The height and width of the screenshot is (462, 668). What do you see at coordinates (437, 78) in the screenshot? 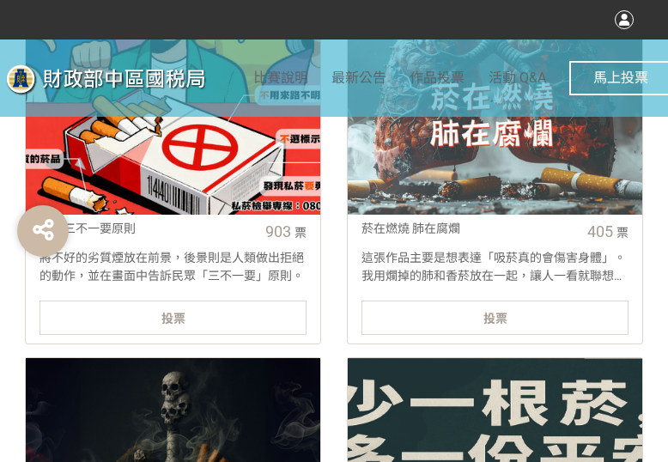
I see `a: 作品投票` at bounding box center [437, 78].